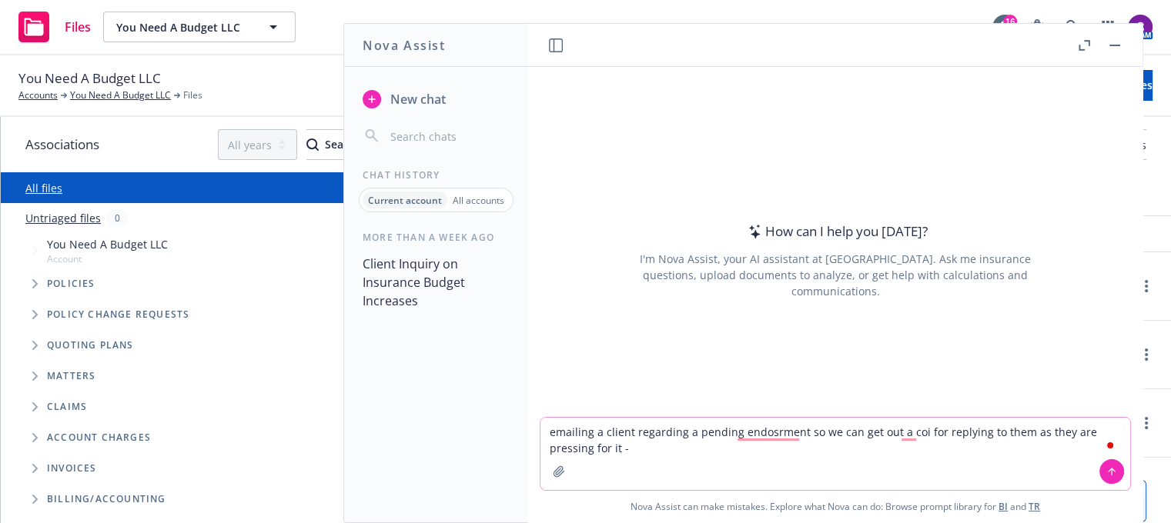 This screenshot has height=523, width=1171. Describe the element at coordinates (107, 259) in the screenshot. I see `span: Account` at that location.